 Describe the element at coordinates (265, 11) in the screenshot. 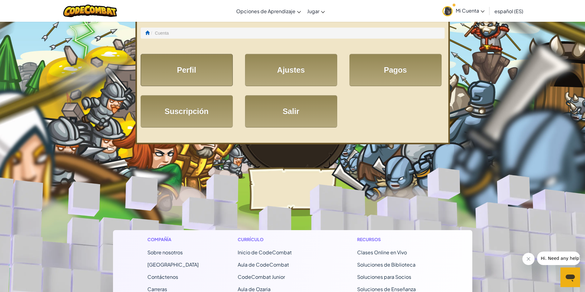

I see `span: Opciones de Aprendizaje` at that location.